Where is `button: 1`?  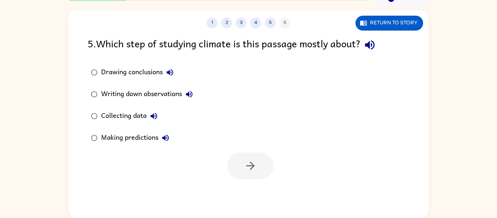
button: 1 is located at coordinates (212, 23).